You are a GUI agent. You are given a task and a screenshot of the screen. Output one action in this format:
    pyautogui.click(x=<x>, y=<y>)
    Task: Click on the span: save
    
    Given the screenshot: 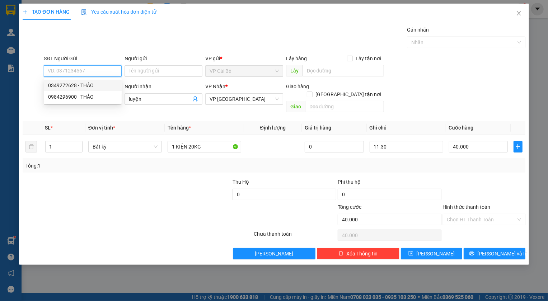 What is the action you would take?
    pyautogui.click(x=411, y=254)
    